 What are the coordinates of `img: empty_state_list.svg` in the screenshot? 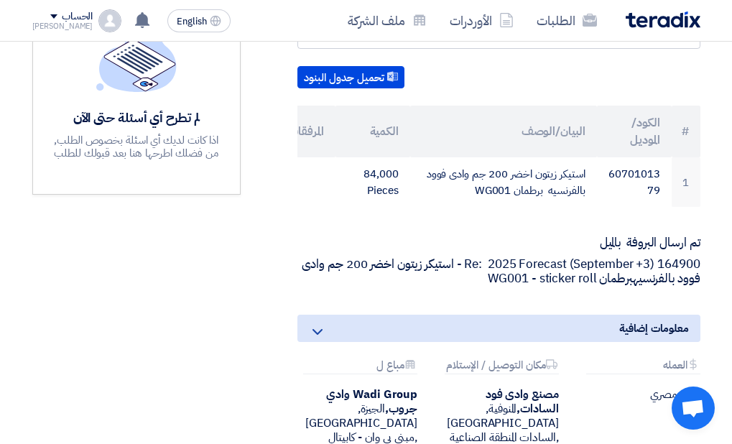 It's located at (137, 58).